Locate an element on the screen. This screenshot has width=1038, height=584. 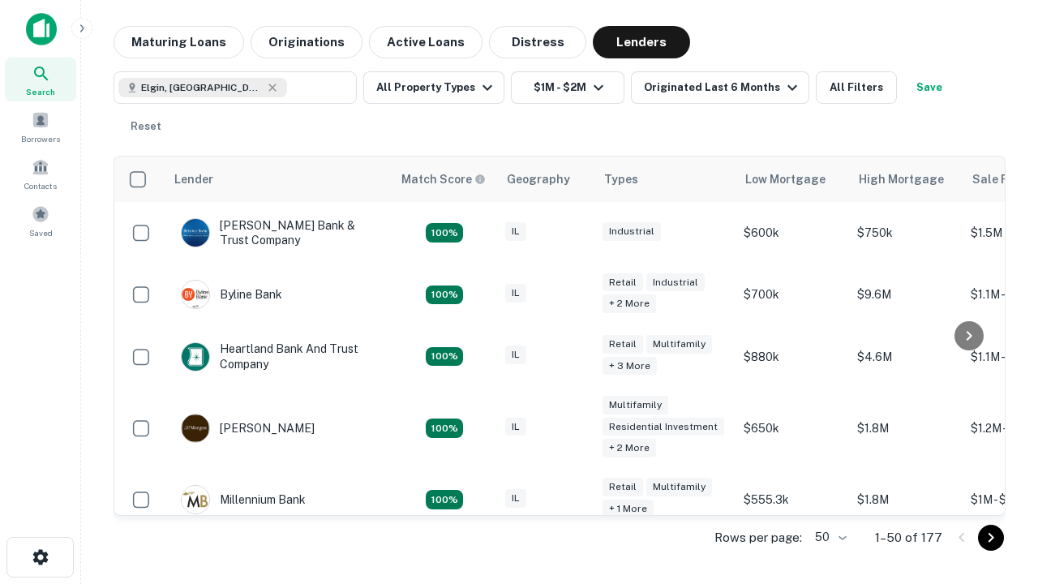
button: Originations is located at coordinates (307, 42).